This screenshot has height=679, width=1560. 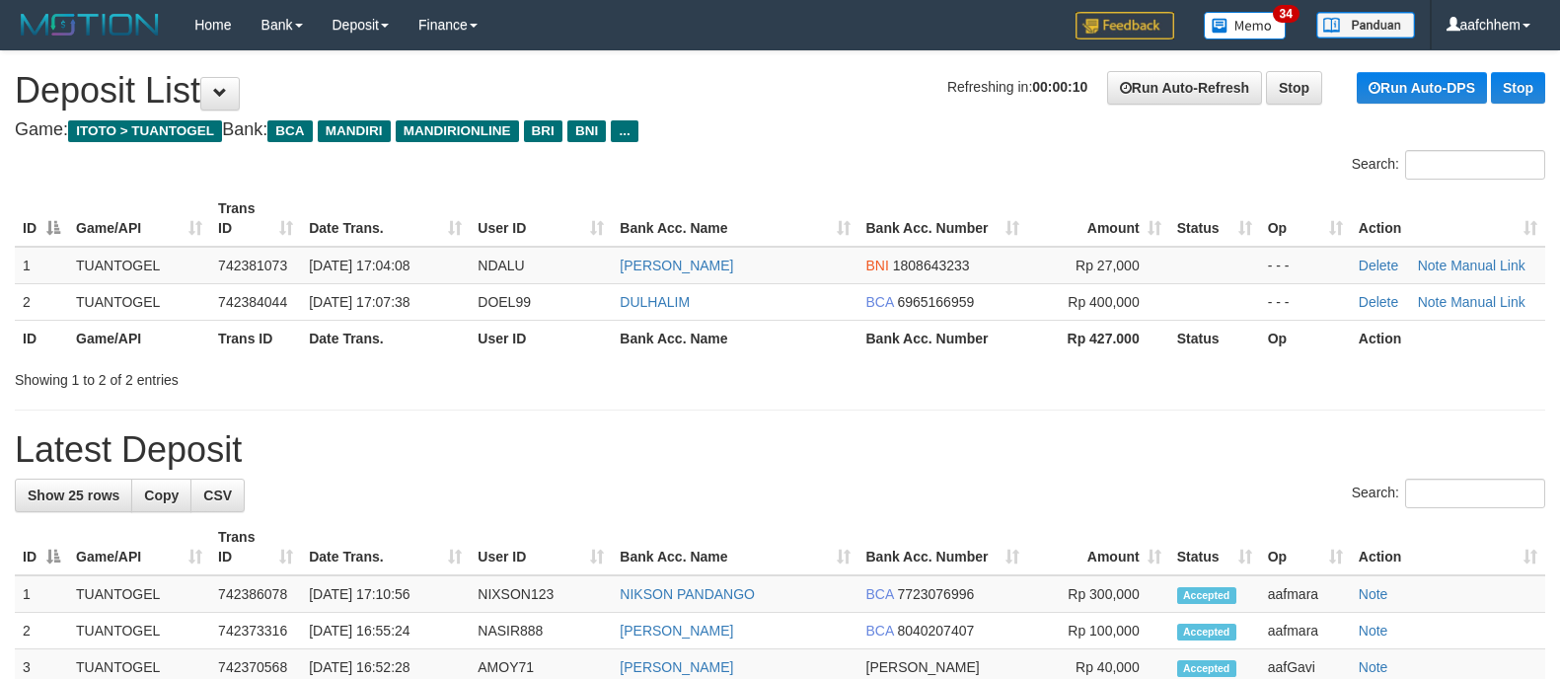 I want to click on td: NIXSON123, so click(x=541, y=594).